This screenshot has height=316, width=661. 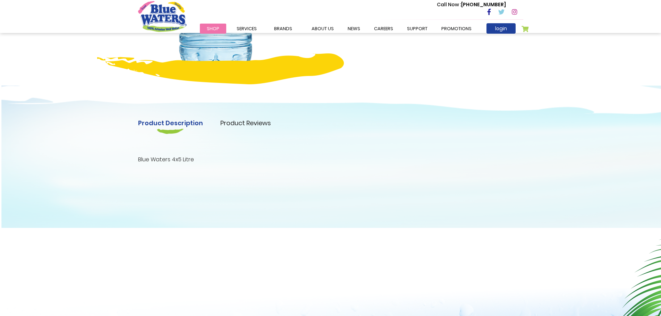 I want to click on img: yellow-design.png, so click(x=220, y=69).